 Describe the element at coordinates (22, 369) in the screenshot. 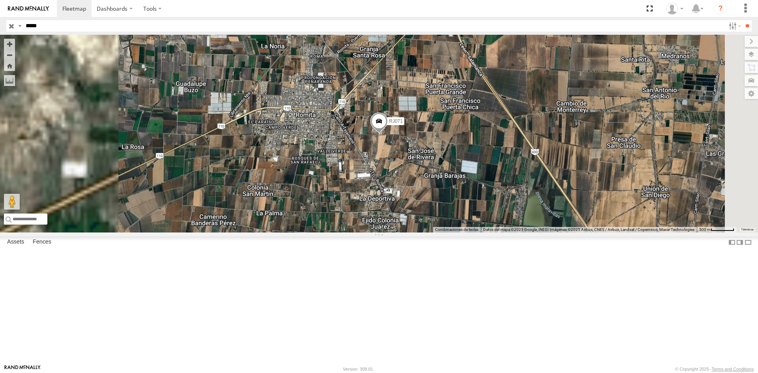

I see `a: Visit our Website` at that location.